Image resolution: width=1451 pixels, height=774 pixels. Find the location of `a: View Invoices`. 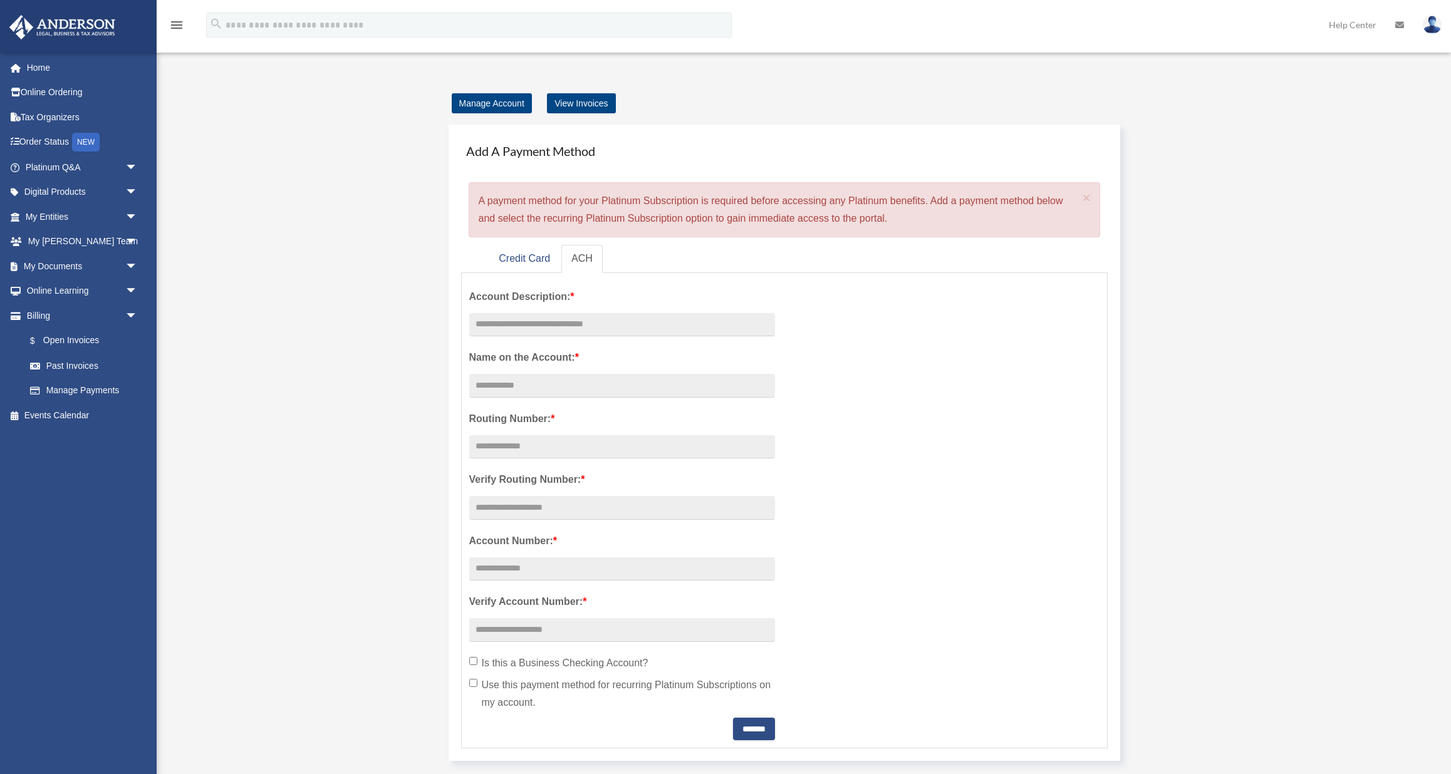

a: View Invoices is located at coordinates (581, 103).